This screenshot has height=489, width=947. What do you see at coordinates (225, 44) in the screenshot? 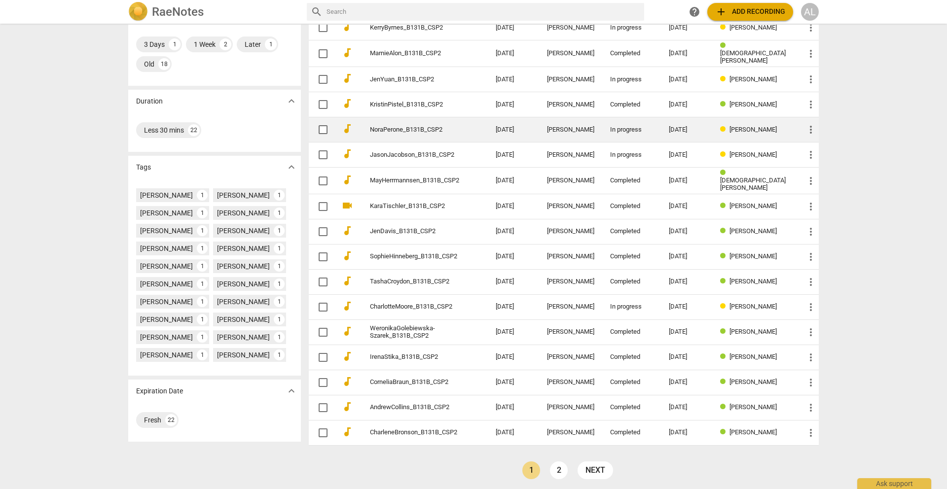
I see `div: 2` at bounding box center [225, 44].